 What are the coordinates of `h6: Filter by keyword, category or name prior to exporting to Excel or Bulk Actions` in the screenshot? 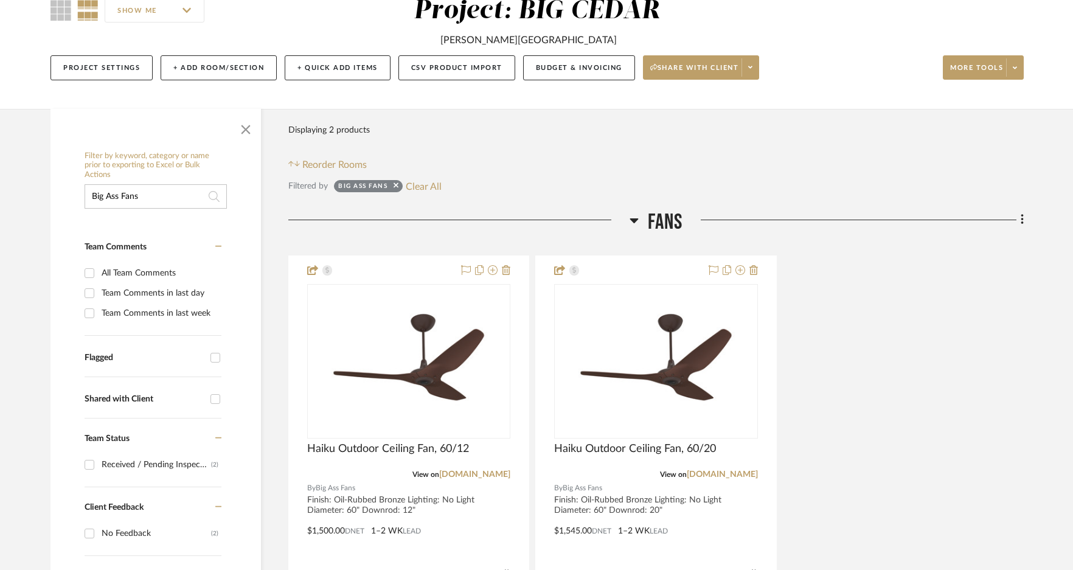 It's located at (156, 165).